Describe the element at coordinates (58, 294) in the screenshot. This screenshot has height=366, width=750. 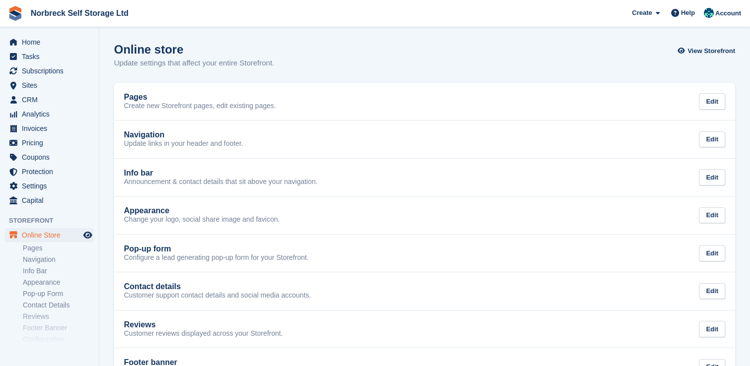
I see `a: Pop-up Form` at that location.